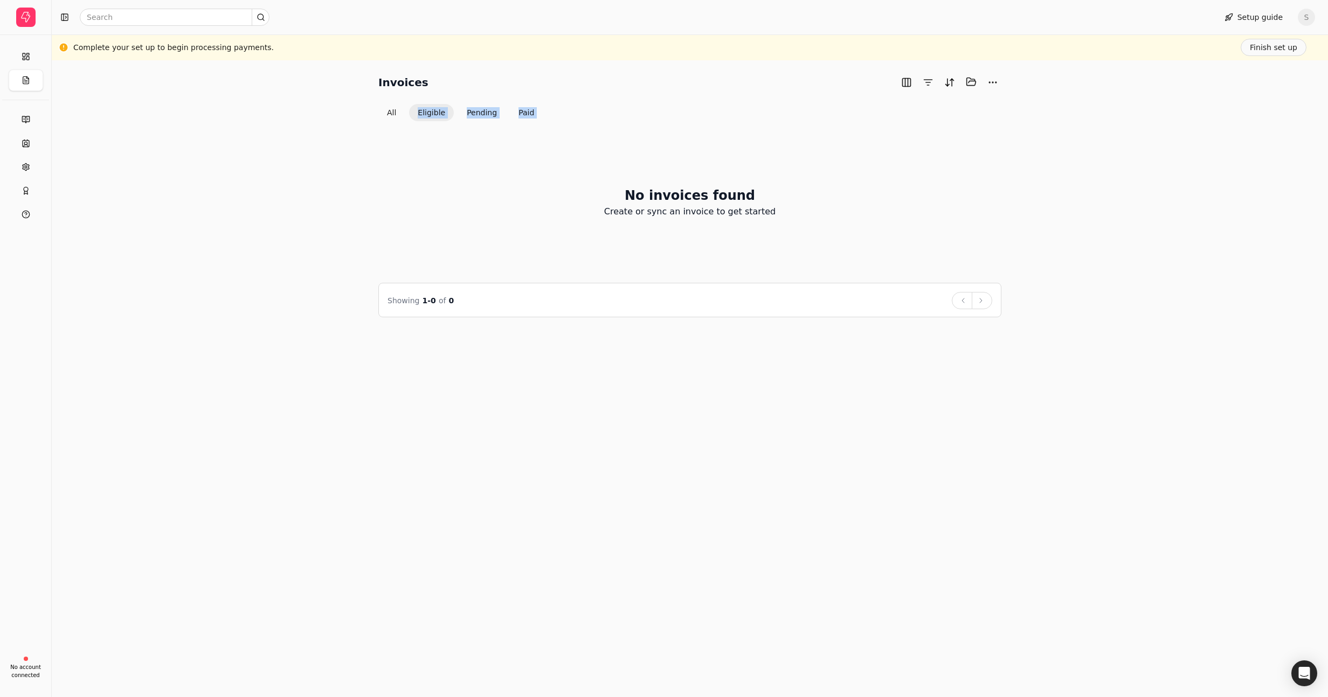 This screenshot has height=697, width=1328. Describe the element at coordinates (1253, 17) in the screenshot. I see `button: Setup guide` at that location.